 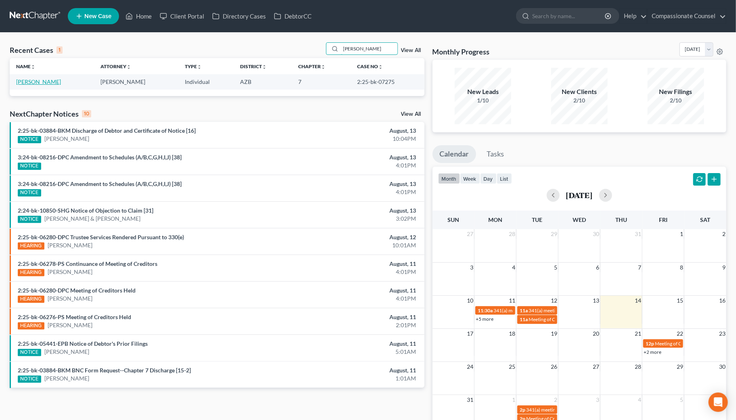 What do you see at coordinates (471, 267) in the screenshot?
I see `span: 3` at bounding box center [471, 267].